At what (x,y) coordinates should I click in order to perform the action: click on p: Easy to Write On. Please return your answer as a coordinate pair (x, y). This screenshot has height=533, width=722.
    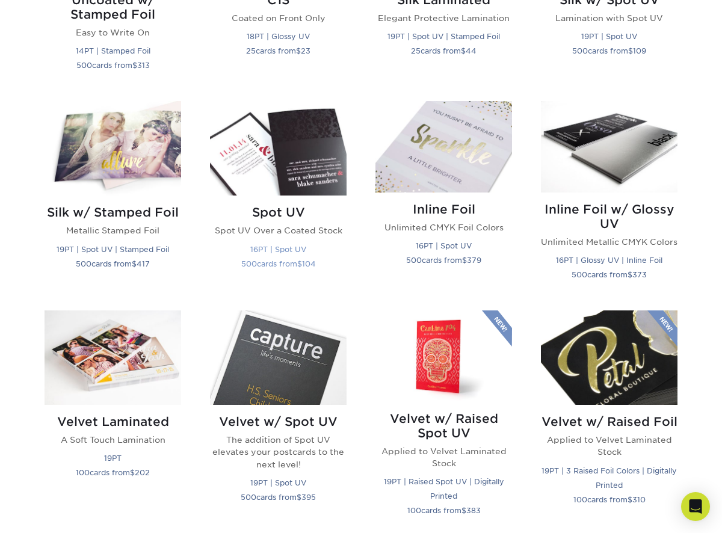
    Looking at the image, I should click on (112, 32).